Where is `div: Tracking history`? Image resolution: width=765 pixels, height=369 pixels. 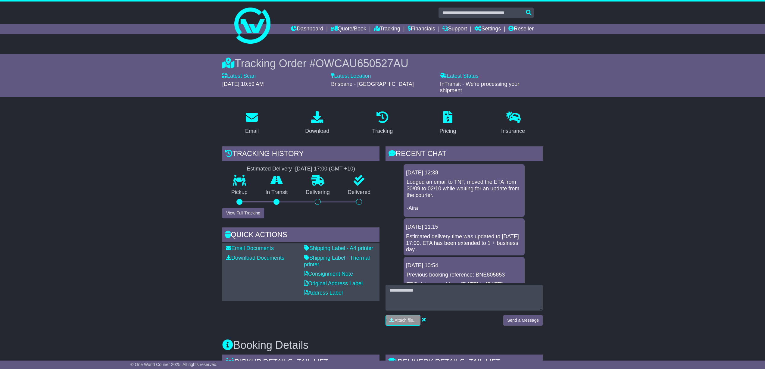
div: Tracking history is located at coordinates (301, 155).